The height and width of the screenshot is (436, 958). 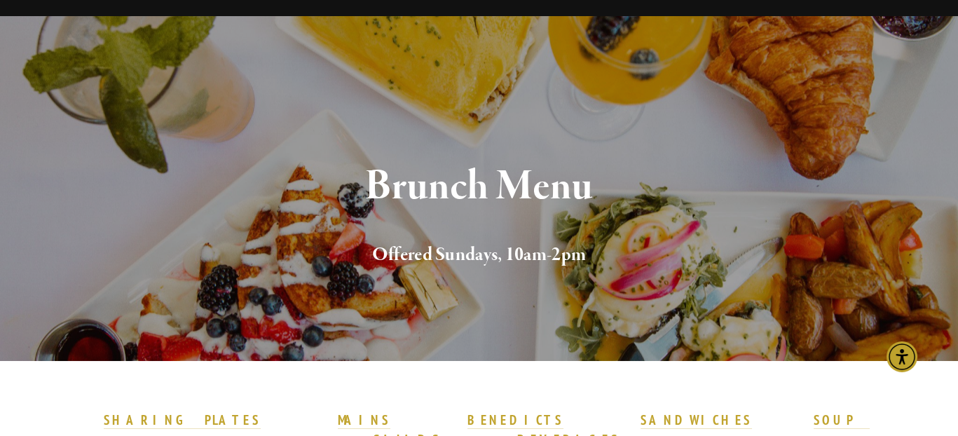 What do you see at coordinates (479, 255) in the screenshot?
I see `h2: Offered Sundays, 10am-2pm` at bounding box center [479, 255].